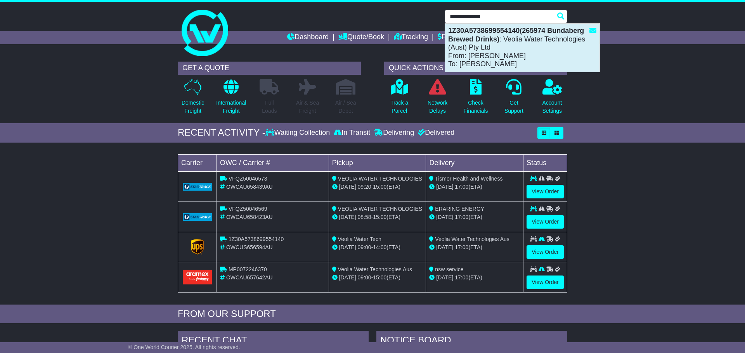  I want to click on p: Air & Sea Freight, so click(307, 107).